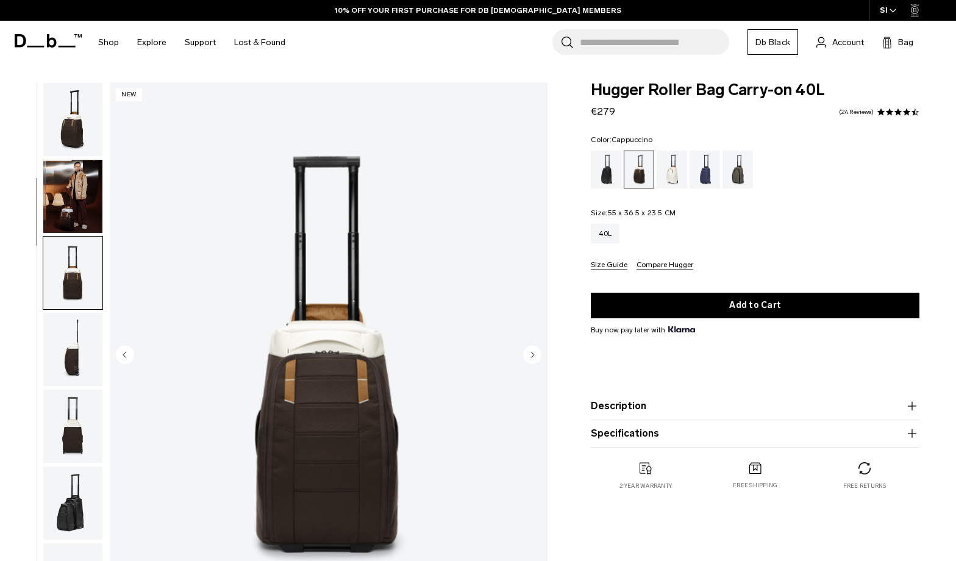  What do you see at coordinates (200, 42) in the screenshot?
I see `a: Support` at bounding box center [200, 42].